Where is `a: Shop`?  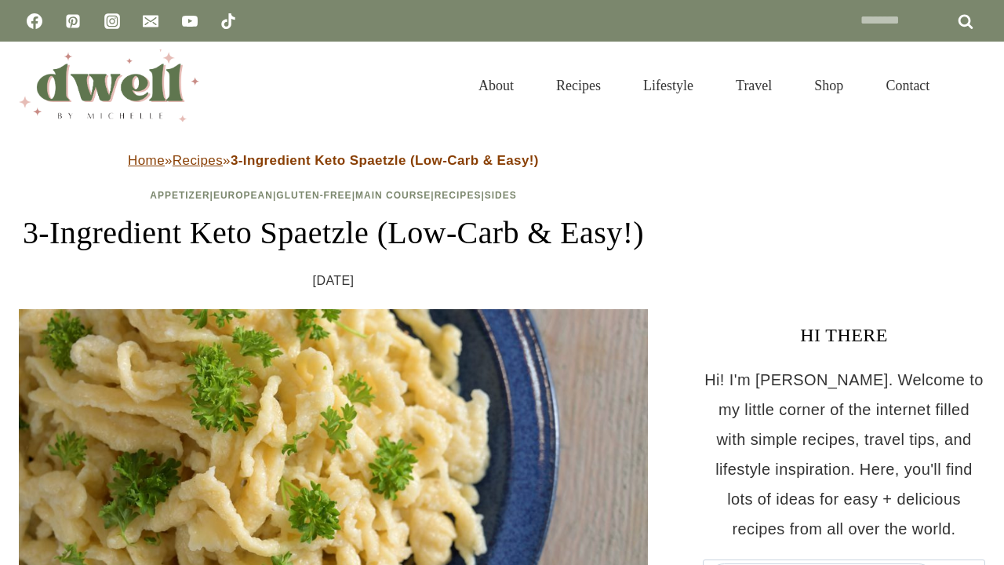
a: Shop is located at coordinates (828, 85).